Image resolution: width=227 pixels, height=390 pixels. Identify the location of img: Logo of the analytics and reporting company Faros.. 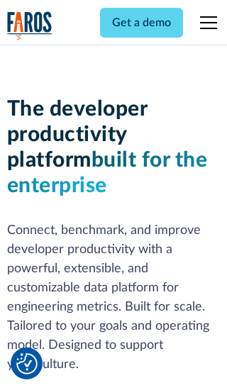
(30, 26).